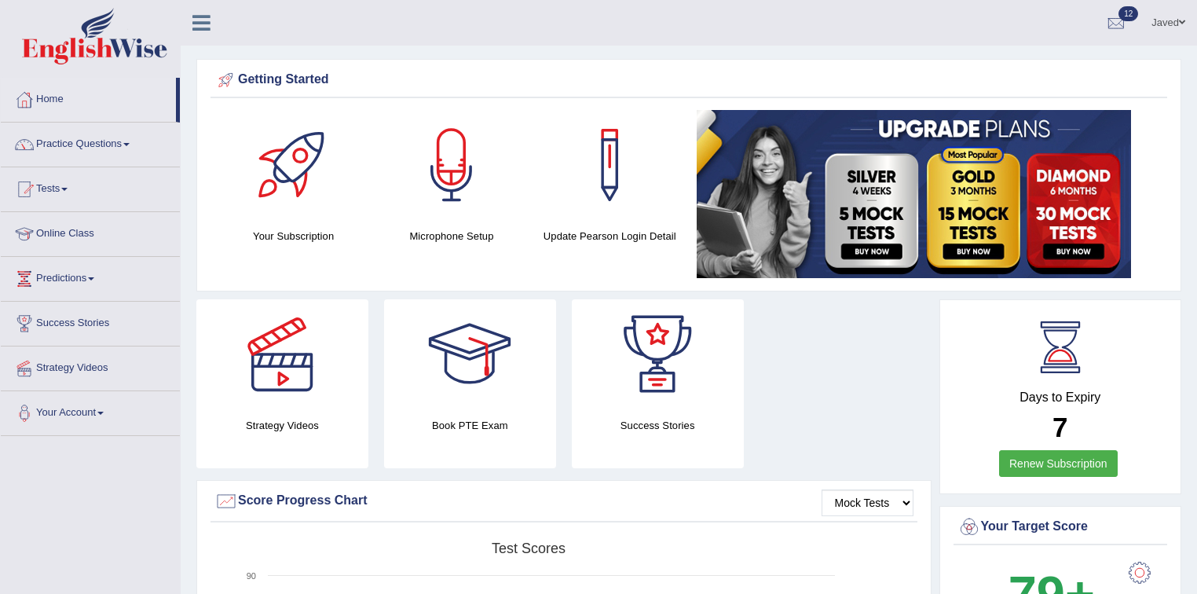  I want to click on a: Practice Questions, so click(90, 142).